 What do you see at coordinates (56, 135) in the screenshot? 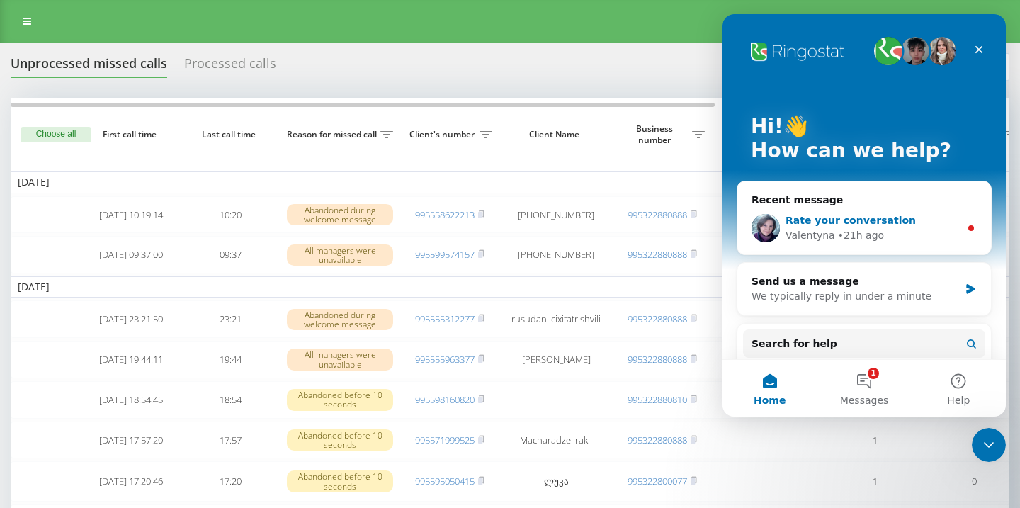
I see `button: Choose all` at bounding box center [56, 135].